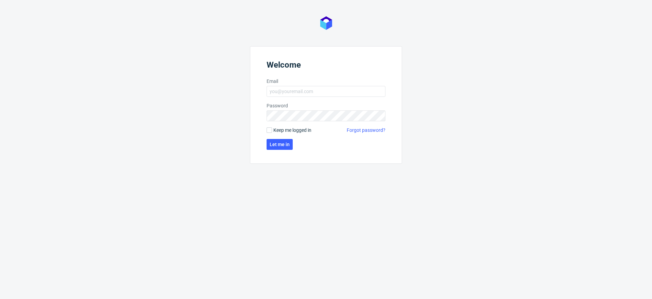 This screenshot has width=652, height=299. I want to click on input: you@youremail.com, so click(326, 91).